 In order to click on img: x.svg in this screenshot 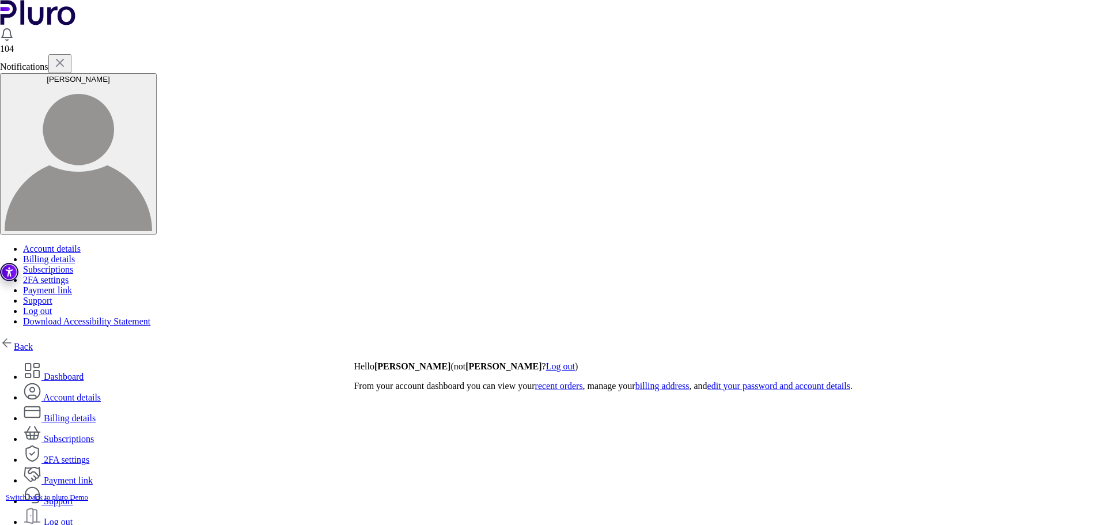, I will do `click(60, 63)`.